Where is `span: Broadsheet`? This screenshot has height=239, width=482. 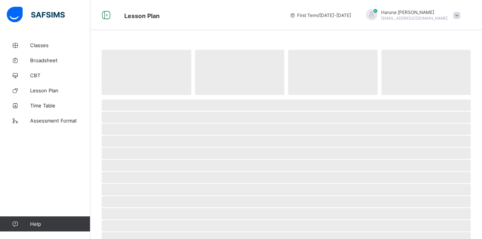 span: Broadsheet is located at coordinates (60, 60).